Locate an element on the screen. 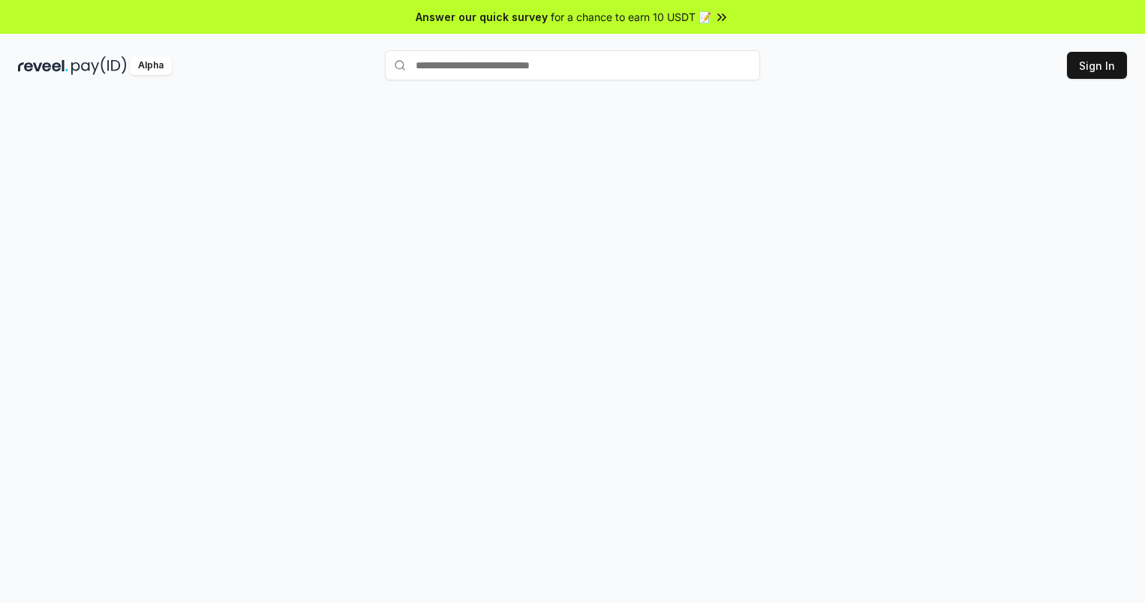  img: pay_id is located at coordinates (99, 65).